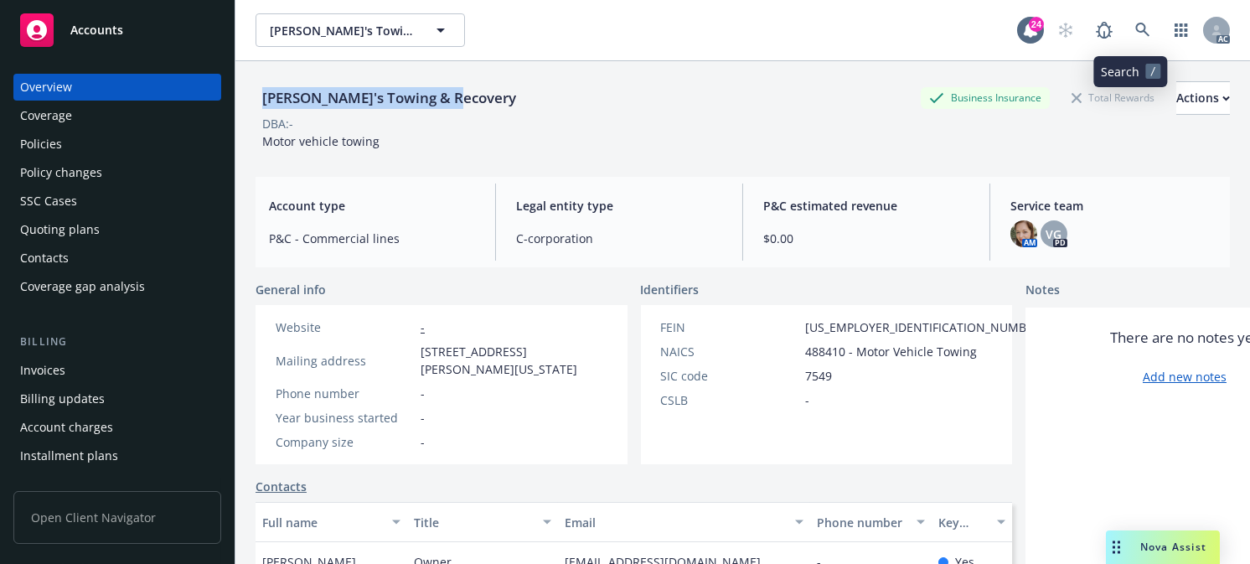 The width and height of the screenshot is (1250, 564). I want to click on div: Installment plans, so click(69, 456).